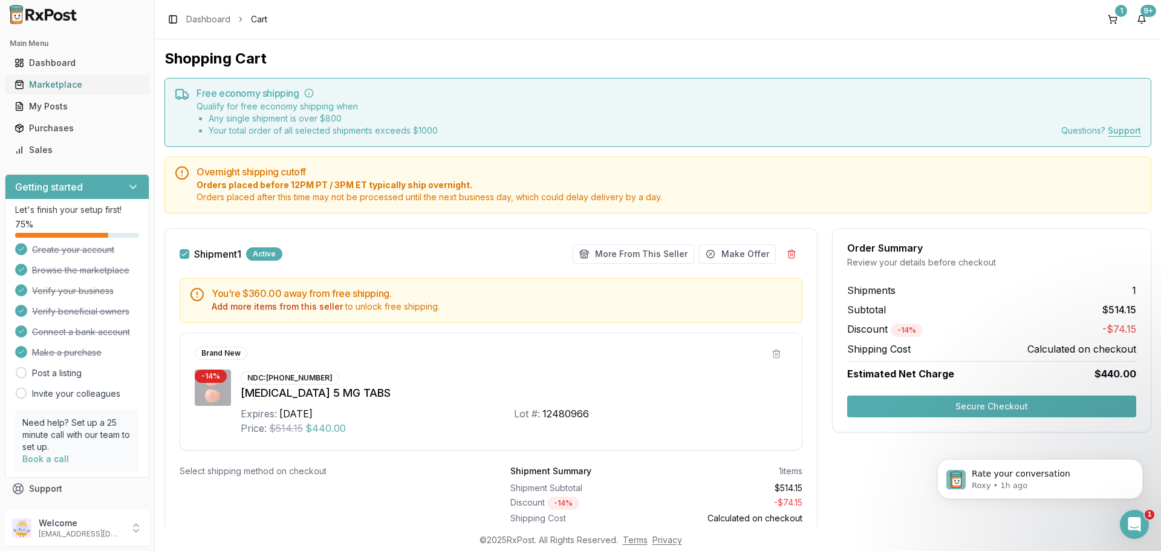 This screenshot has width=1161, height=551. I want to click on p: Message from Roxy, sent 1h ago, so click(131, 52).